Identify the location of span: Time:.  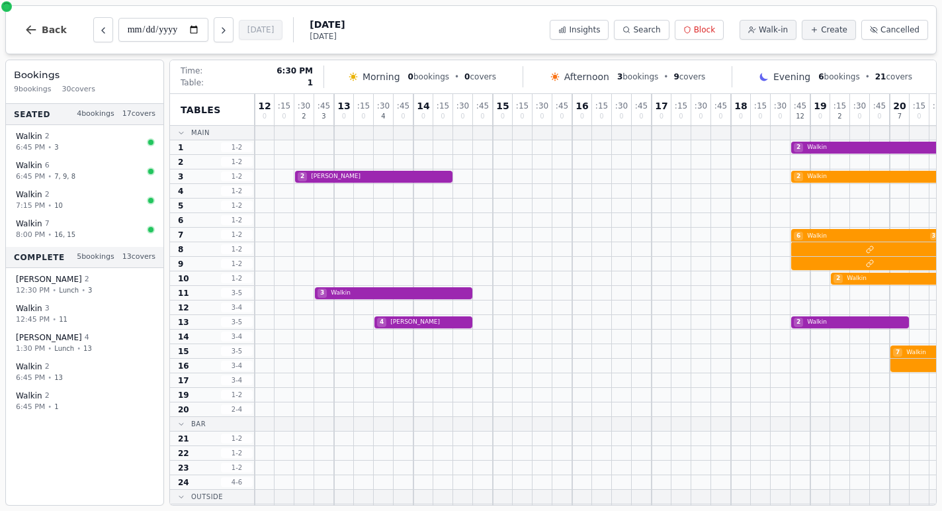
(191, 71).